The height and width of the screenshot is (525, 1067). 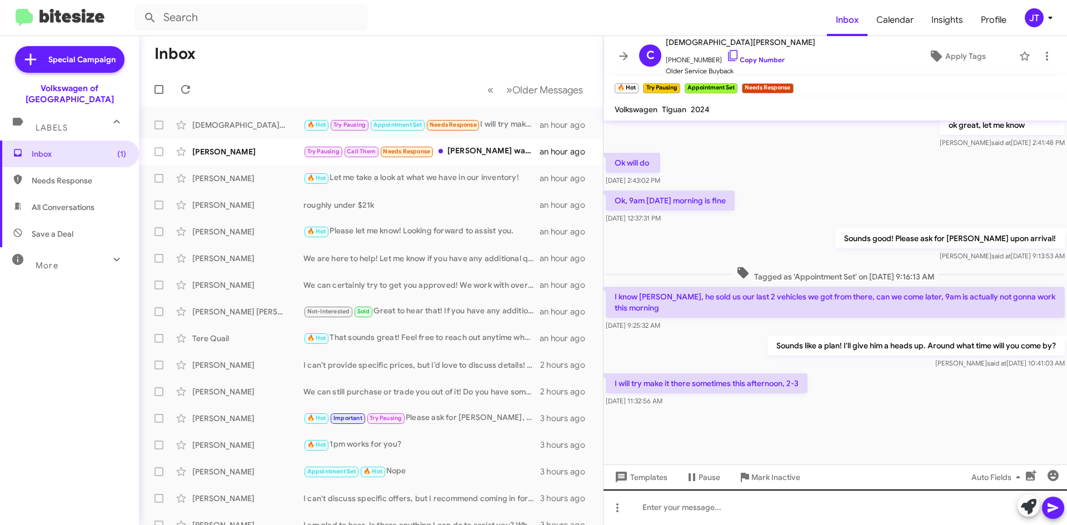 What do you see at coordinates (363, 311) in the screenshot?
I see `span: Sold` at bounding box center [363, 311].